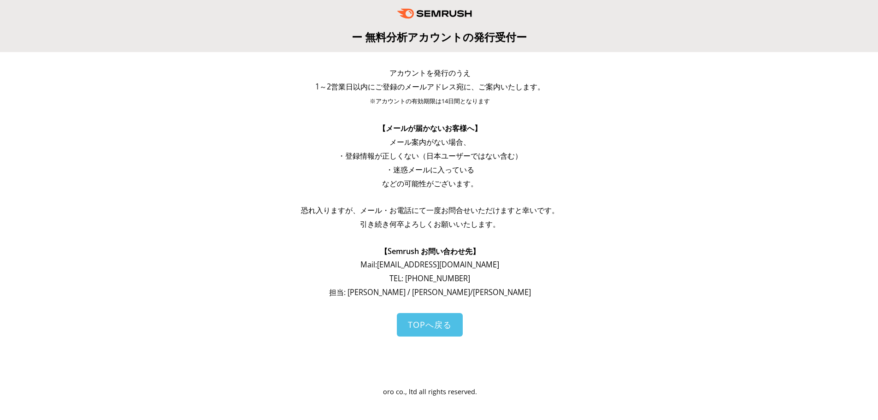  What do you see at coordinates (429, 324) in the screenshot?
I see `span: TOPへ戻る` at bounding box center [429, 324].